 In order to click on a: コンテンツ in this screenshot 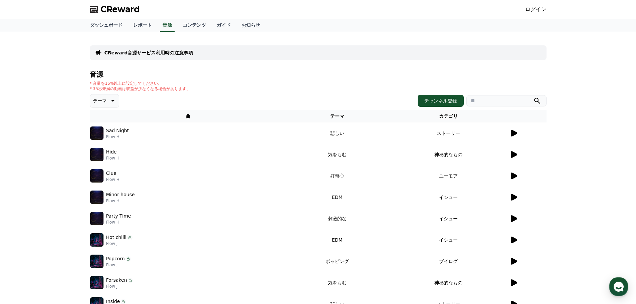, I will do `click(194, 25)`.